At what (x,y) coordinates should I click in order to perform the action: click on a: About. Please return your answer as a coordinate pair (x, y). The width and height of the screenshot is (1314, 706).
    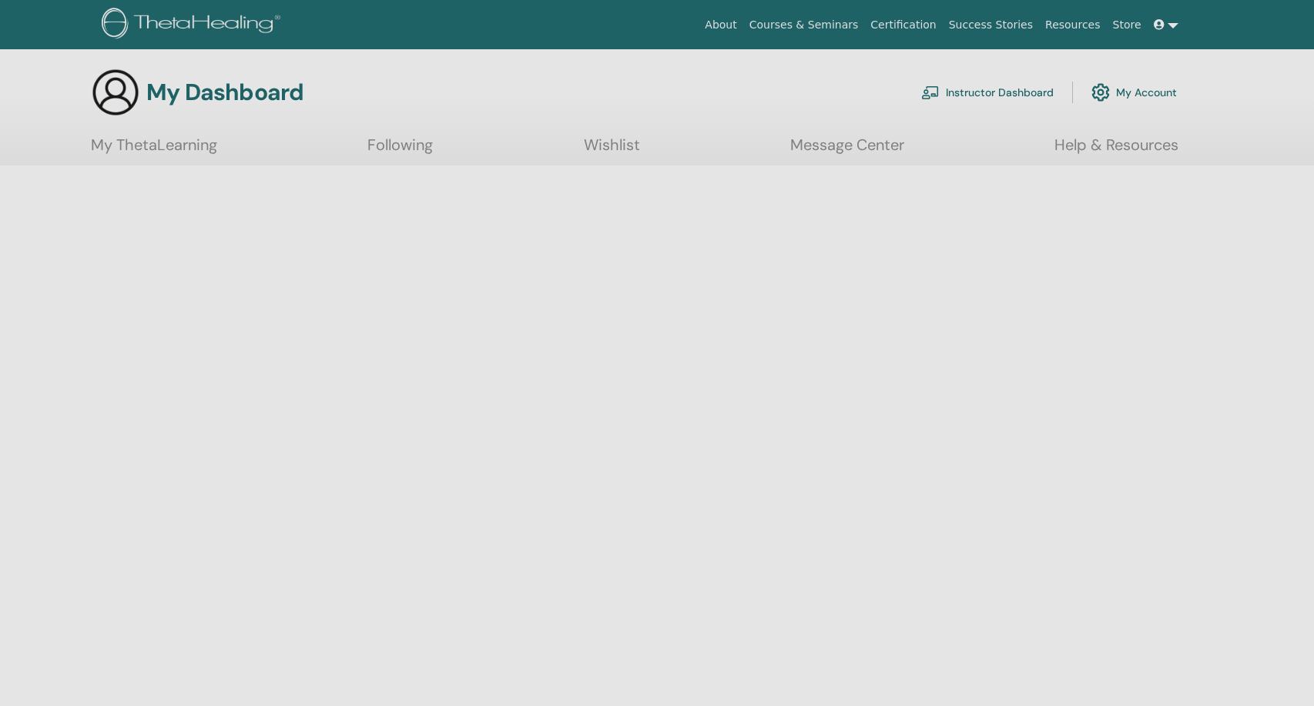
    Looking at the image, I should click on (720, 25).